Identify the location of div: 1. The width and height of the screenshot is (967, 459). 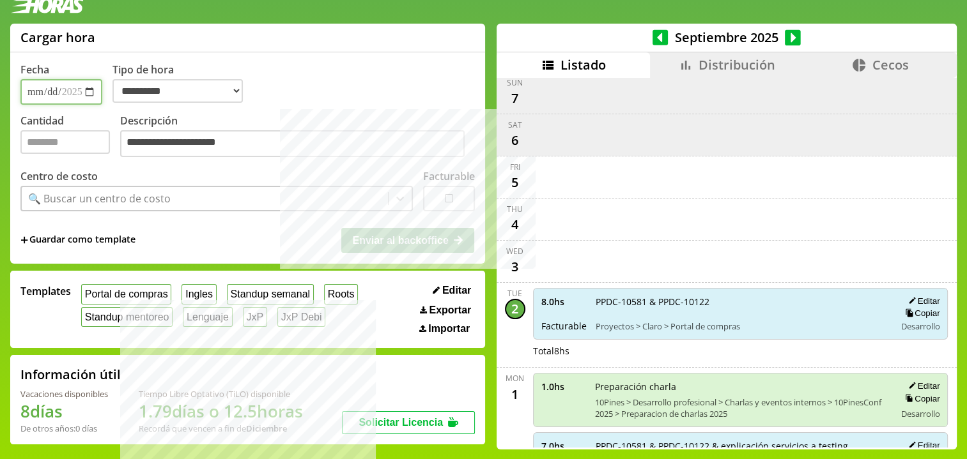
(515, 394).